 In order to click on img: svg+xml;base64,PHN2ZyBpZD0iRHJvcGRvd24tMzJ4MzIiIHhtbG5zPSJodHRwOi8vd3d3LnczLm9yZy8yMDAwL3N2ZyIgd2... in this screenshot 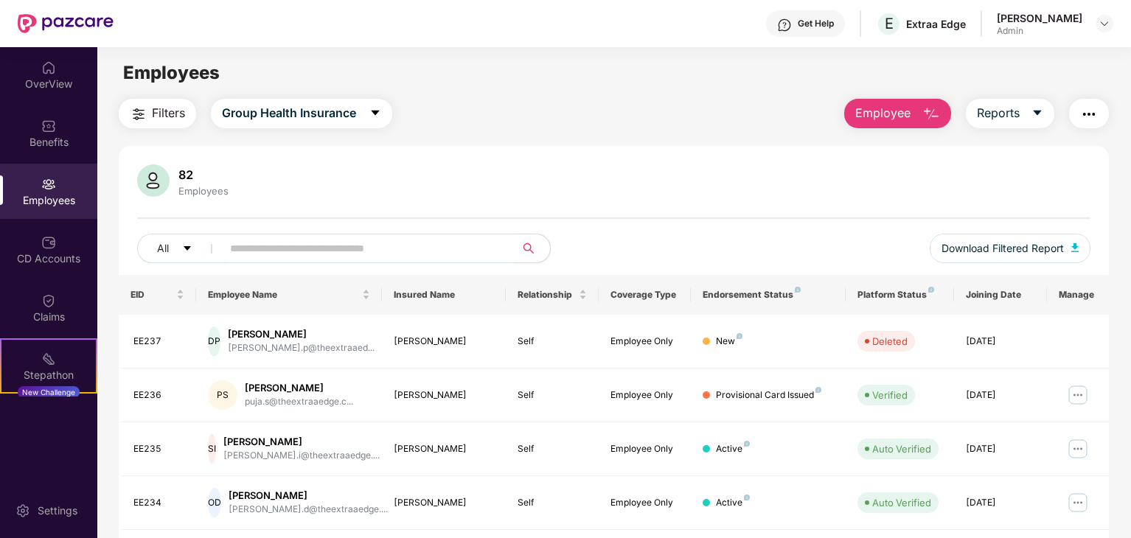, I will do `click(1105, 24)`.